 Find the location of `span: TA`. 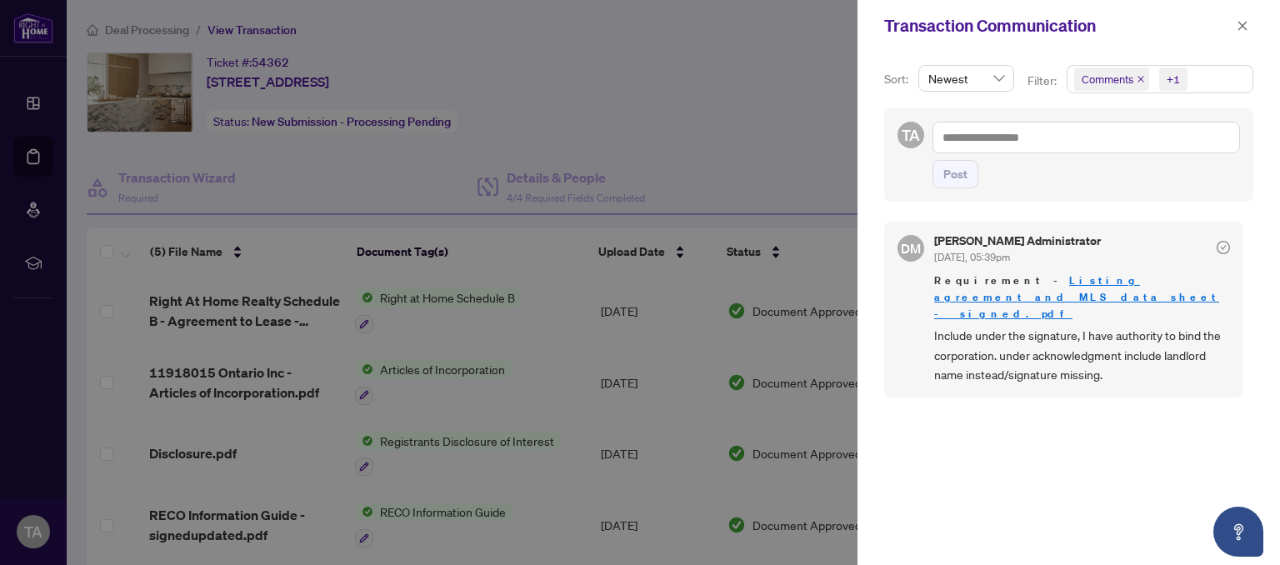

span: TA is located at coordinates (911, 135).